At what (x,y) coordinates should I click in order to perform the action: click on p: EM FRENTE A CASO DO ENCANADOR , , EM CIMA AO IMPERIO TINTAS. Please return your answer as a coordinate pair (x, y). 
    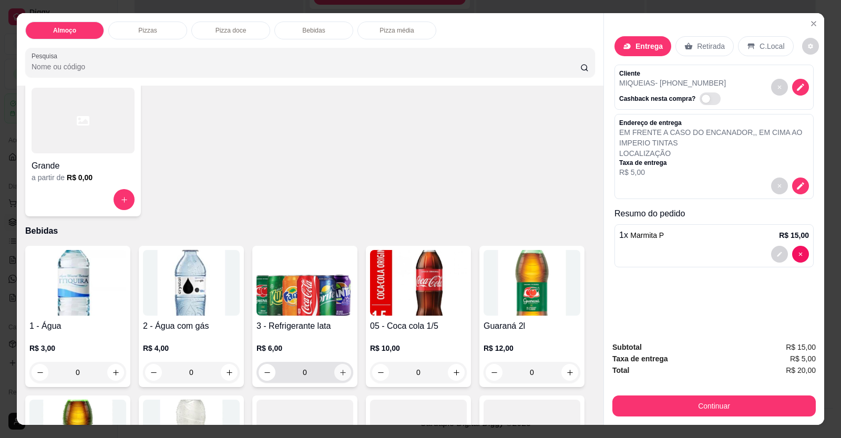
    Looking at the image, I should click on (713, 138).